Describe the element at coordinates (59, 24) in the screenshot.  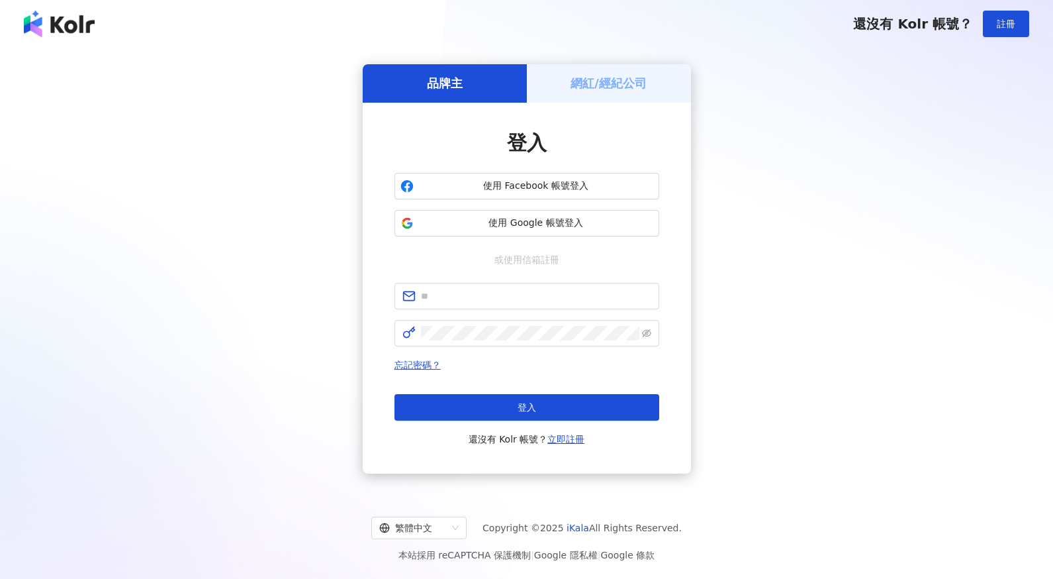
I see `img: logo` at that location.